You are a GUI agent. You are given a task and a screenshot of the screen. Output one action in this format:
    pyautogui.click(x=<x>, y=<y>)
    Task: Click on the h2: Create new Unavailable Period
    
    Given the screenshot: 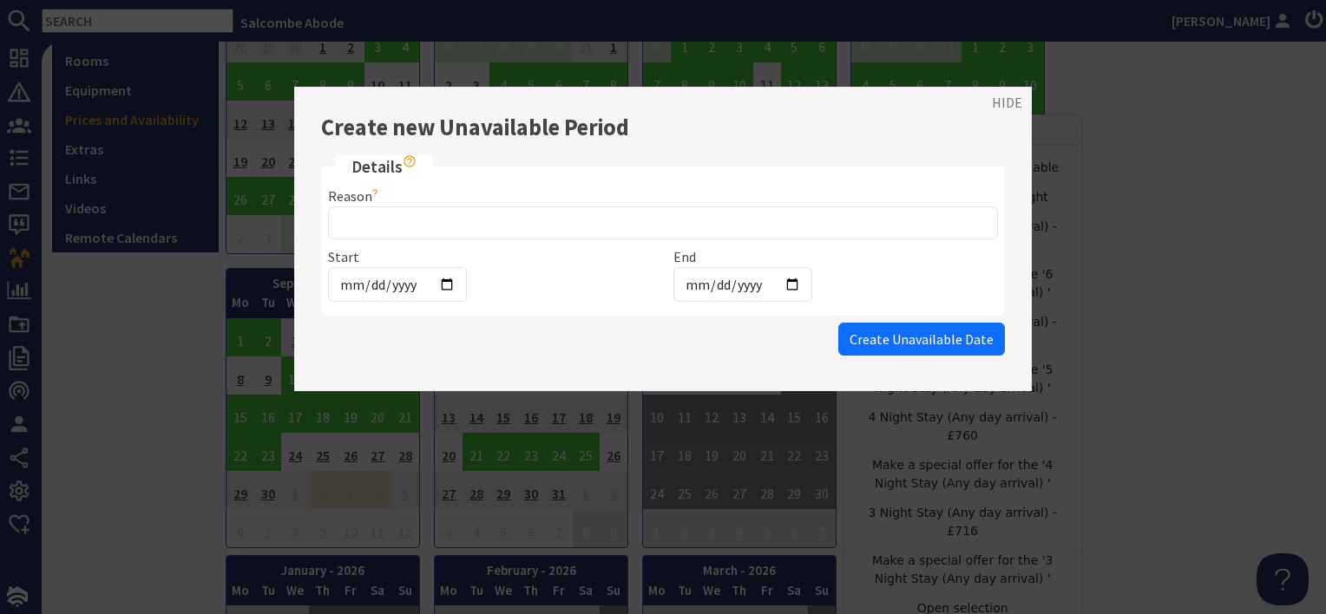 What is the action you would take?
    pyautogui.click(x=663, y=128)
    